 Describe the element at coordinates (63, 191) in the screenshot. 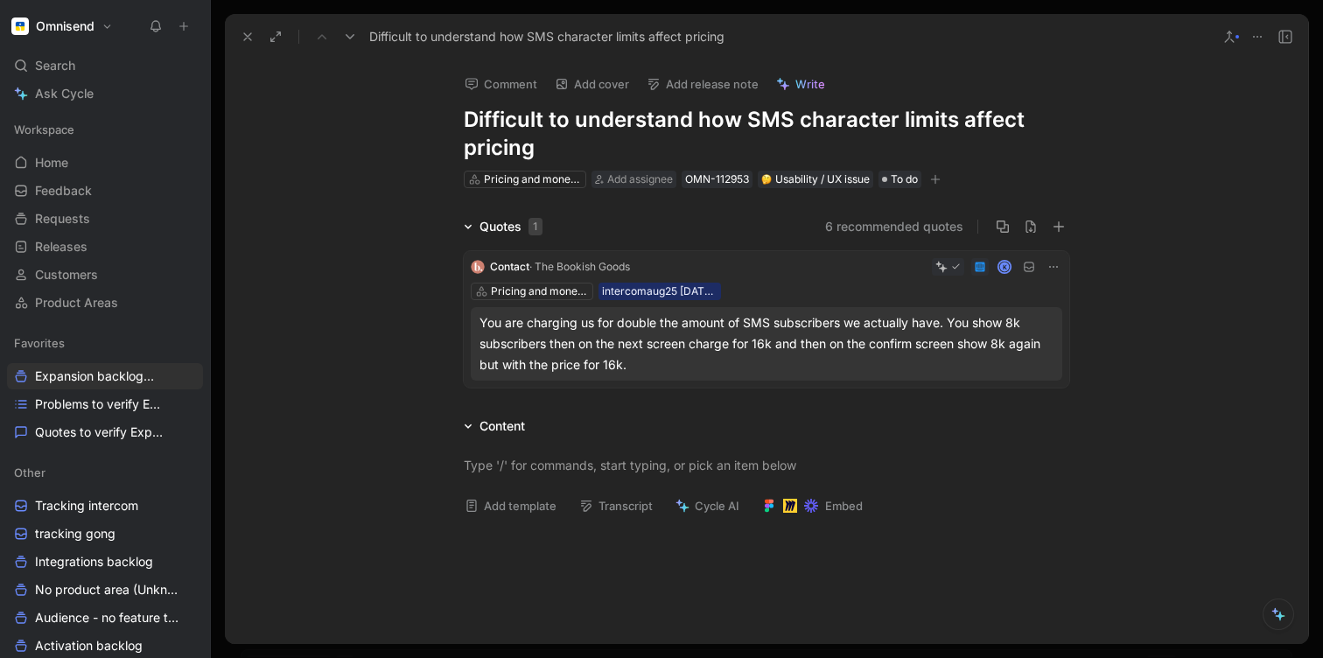

I see `span: Feedback` at that location.